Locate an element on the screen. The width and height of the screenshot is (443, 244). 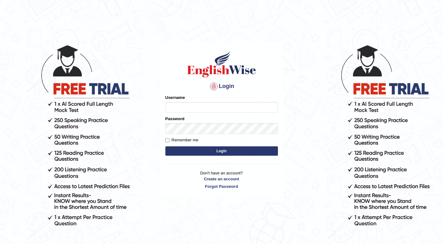
a: Create an account is located at coordinates (222, 179).